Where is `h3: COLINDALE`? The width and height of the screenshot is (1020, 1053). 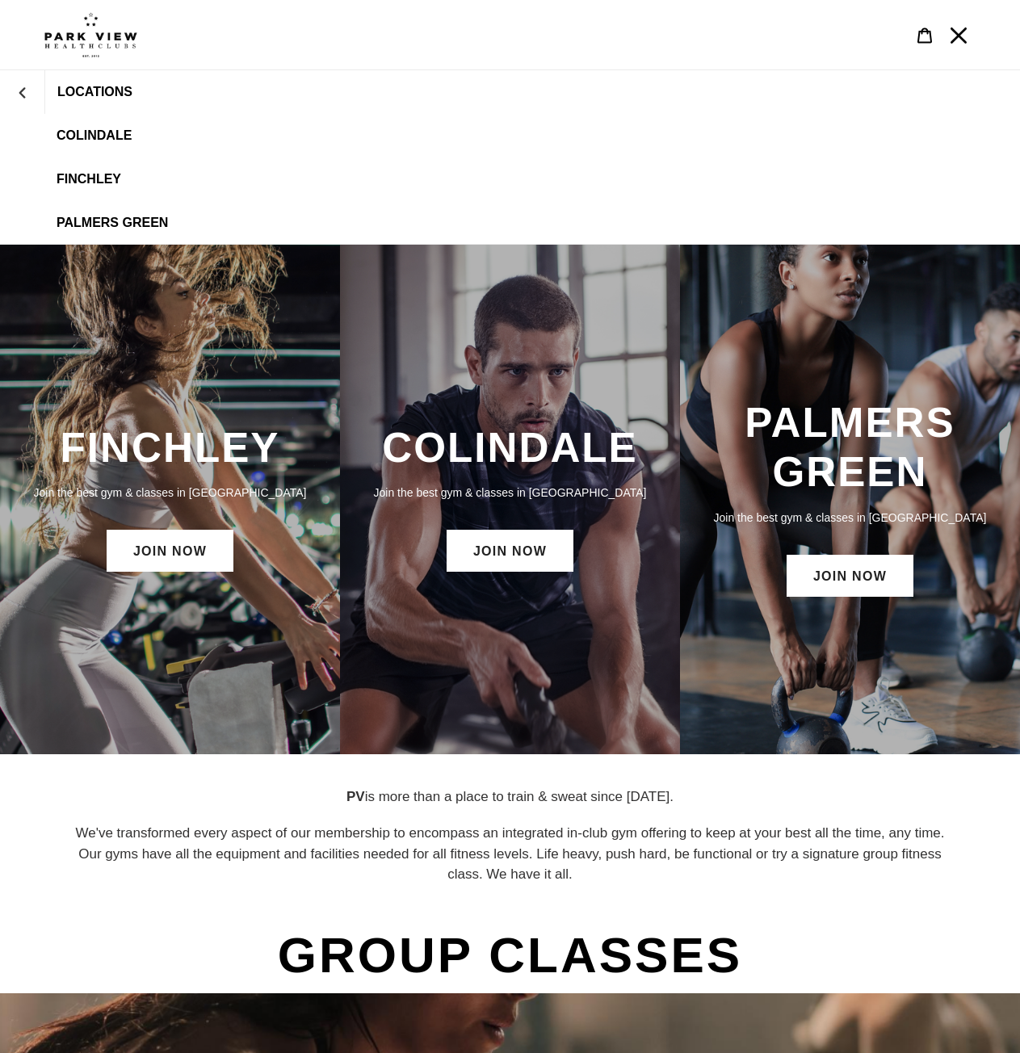
h3: COLINDALE is located at coordinates (509, 447).